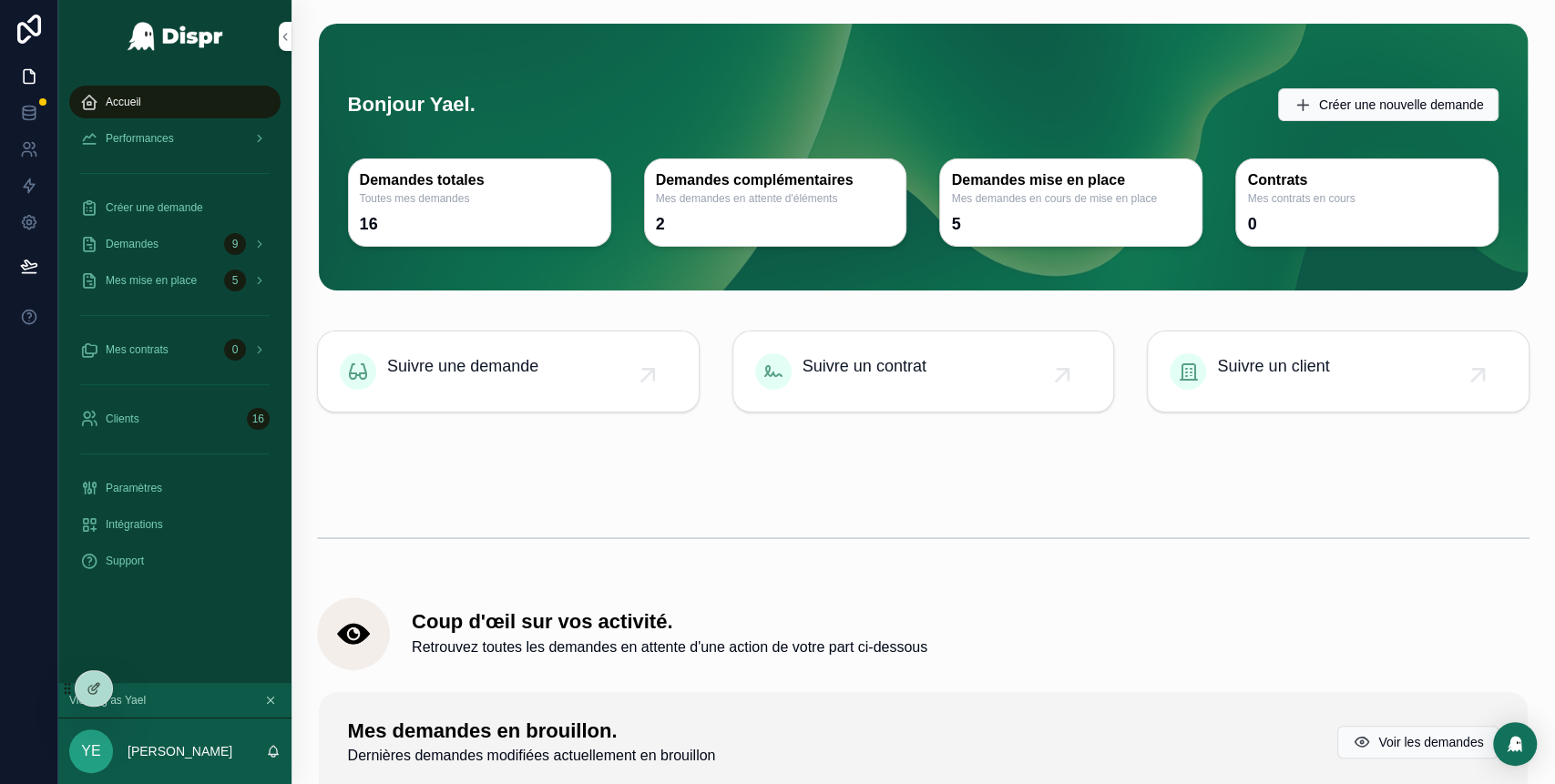 The width and height of the screenshot is (1555, 784). Describe the element at coordinates (134, 525) in the screenshot. I see `span: Intégrations` at that location.